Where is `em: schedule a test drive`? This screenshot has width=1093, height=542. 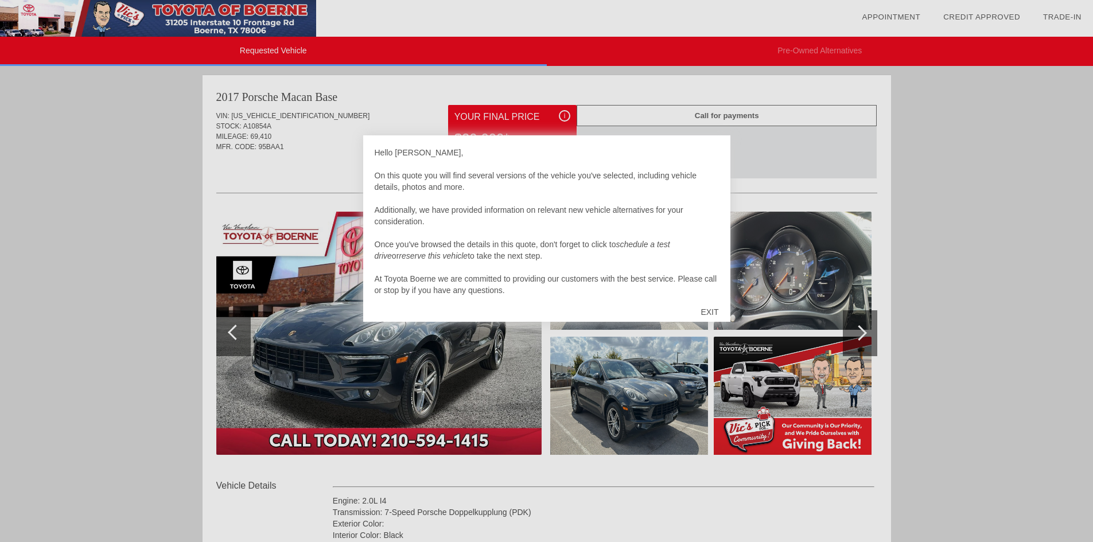 em: schedule a test drive is located at coordinates (522, 250).